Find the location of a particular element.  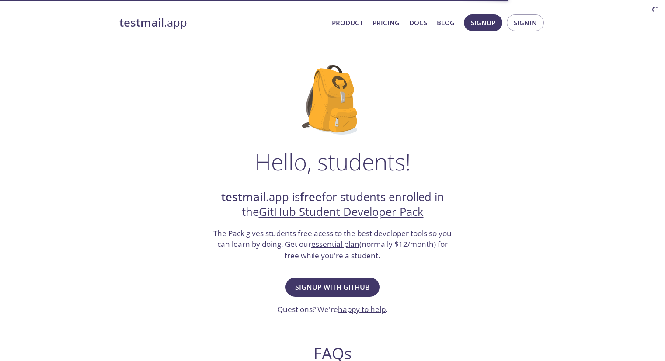

a: GitHub Student Developer Pack is located at coordinates (341, 212).